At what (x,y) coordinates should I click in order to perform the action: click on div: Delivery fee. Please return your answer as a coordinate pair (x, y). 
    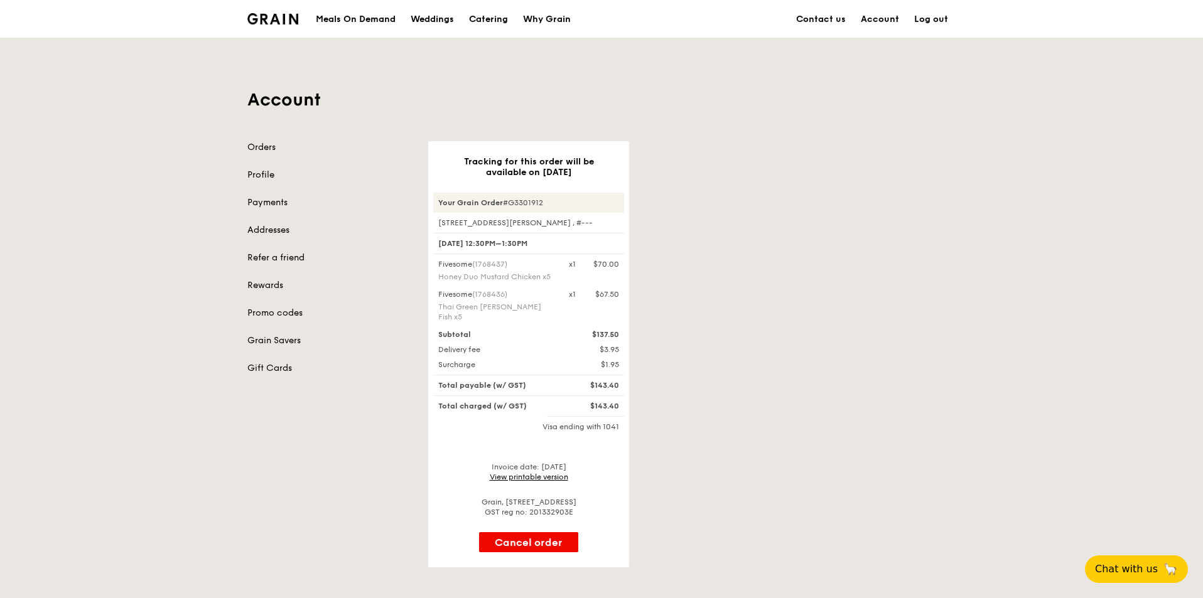
    Looking at the image, I should click on (496, 350).